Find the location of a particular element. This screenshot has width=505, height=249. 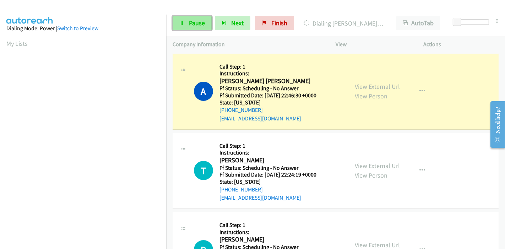

div: Delay between calls (in seconds) is located at coordinates (472, 22).